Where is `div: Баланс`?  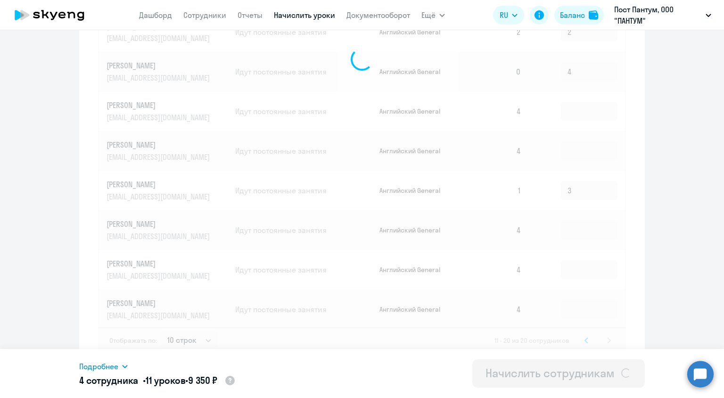 div: Баланс is located at coordinates (572, 15).